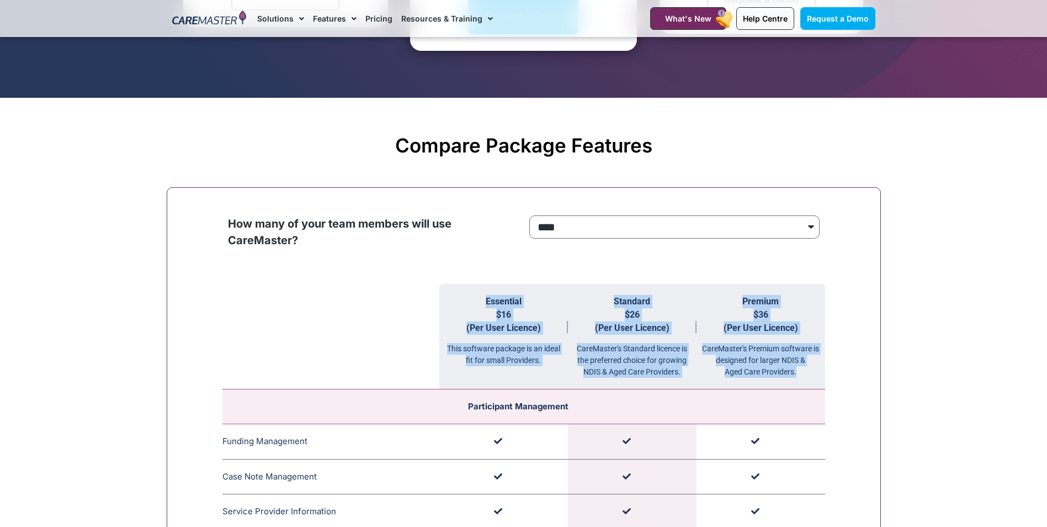 This screenshot has width=1047, height=527. Describe the element at coordinates (688, 18) in the screenshot. I see `a: What's New` at that location.